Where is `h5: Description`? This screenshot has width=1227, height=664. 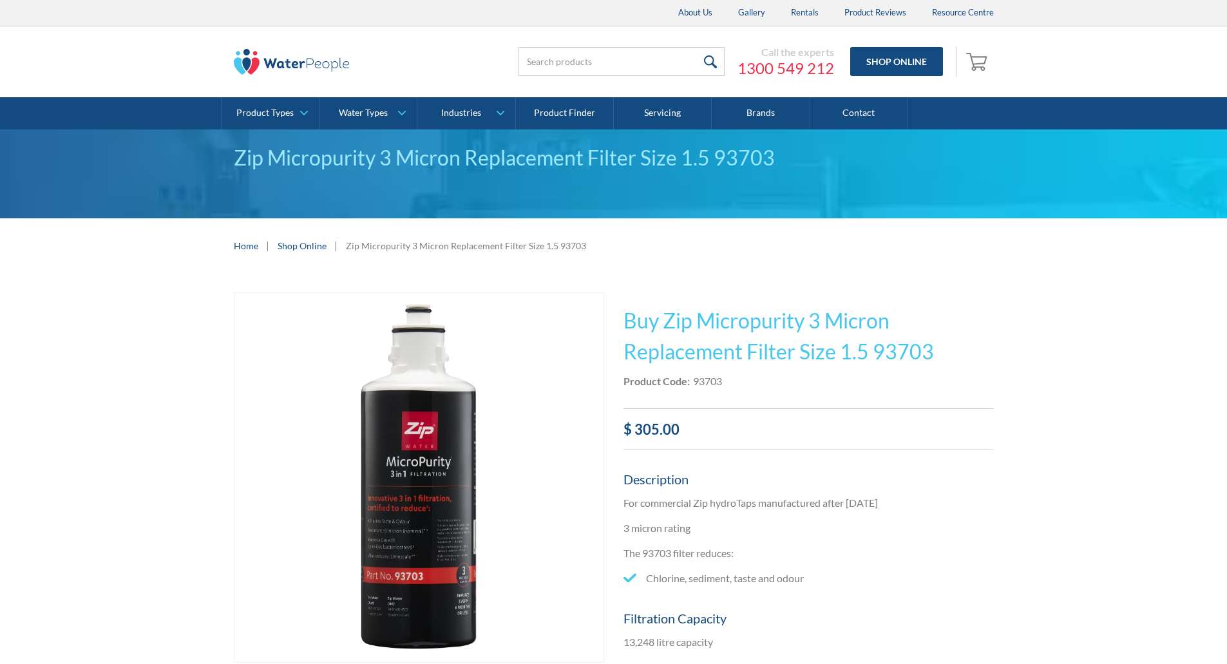
h5: Description is located at coordinates (808, 479).